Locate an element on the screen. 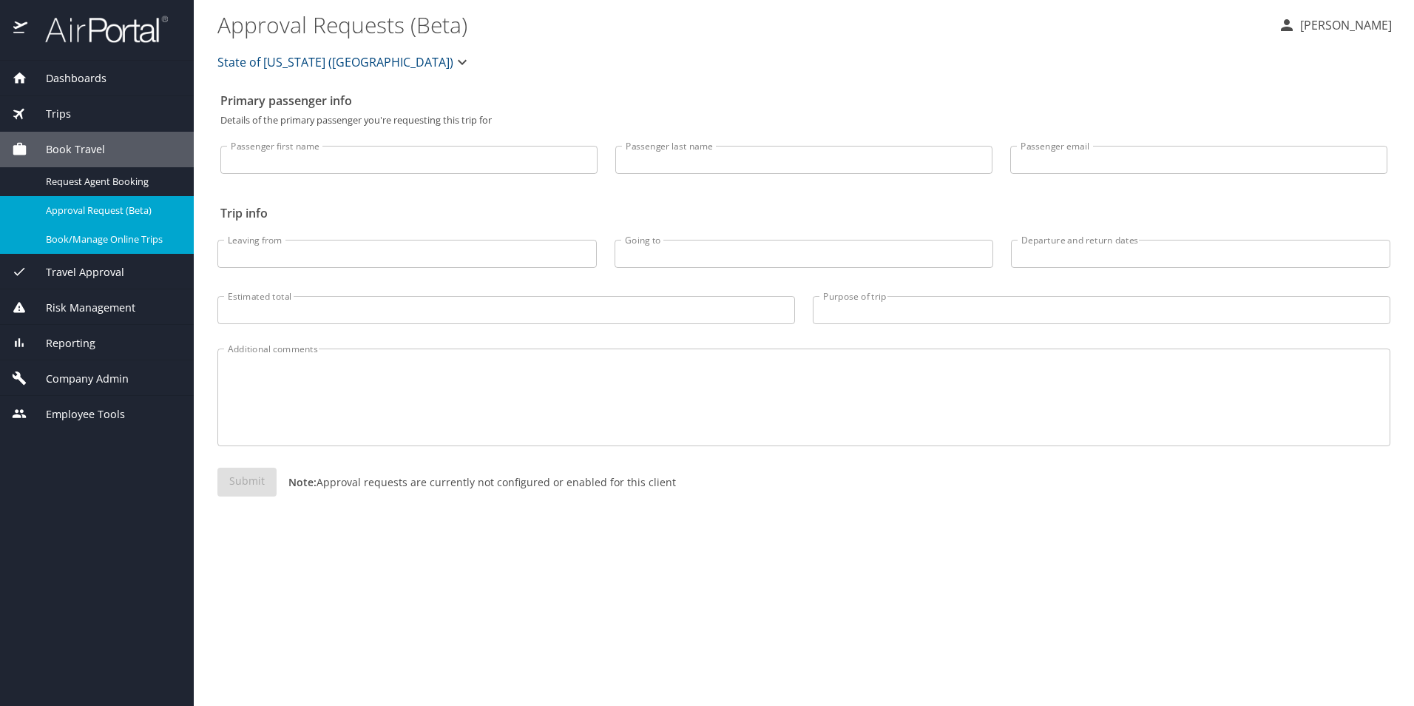 This screenshot has height=706, width=1414. span: Reporting is located at coordinates (61, 343).